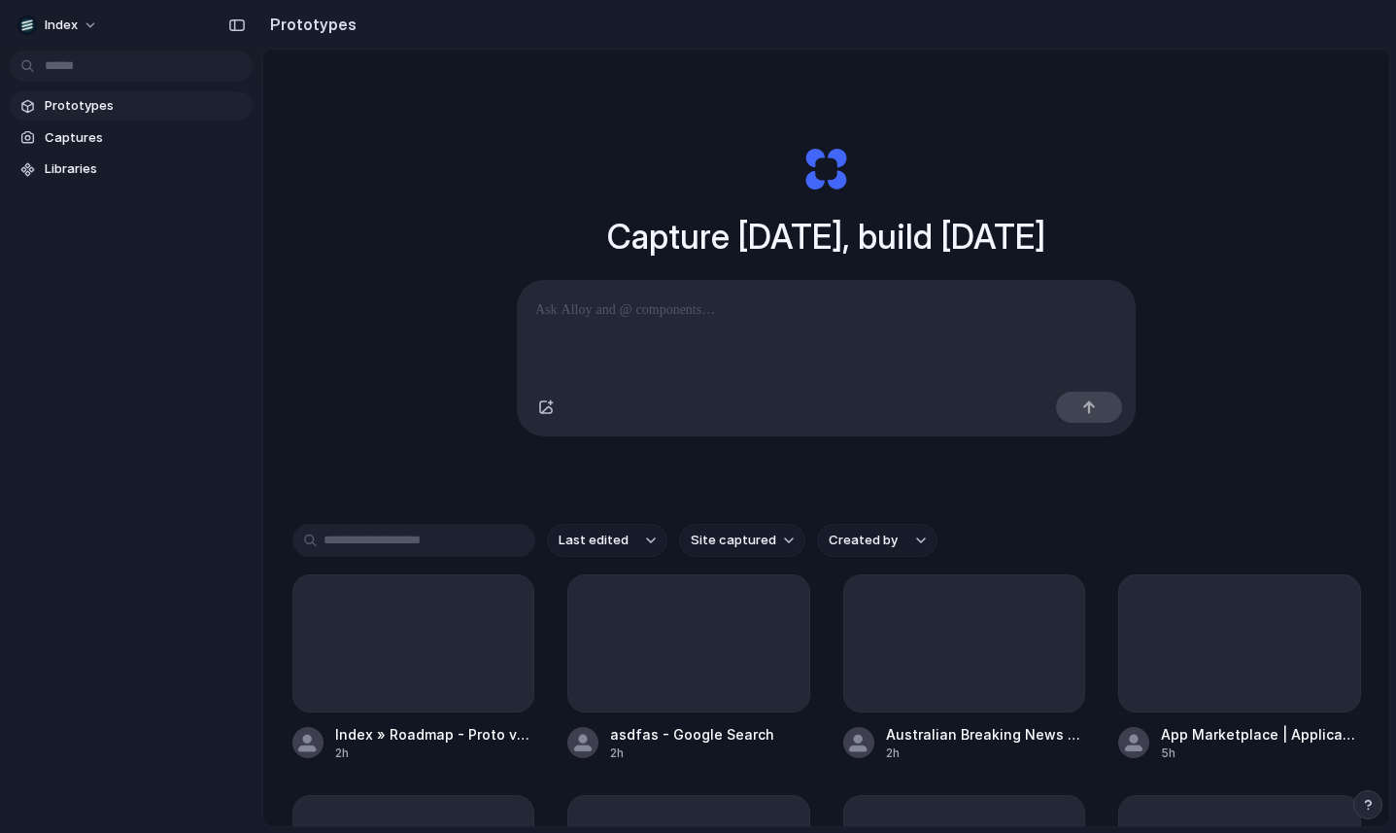 This screenshot has height=833, width=1396. Describe the element at coordinates (145, 169) in the screenshot. I see `span: Libraries` at that location.